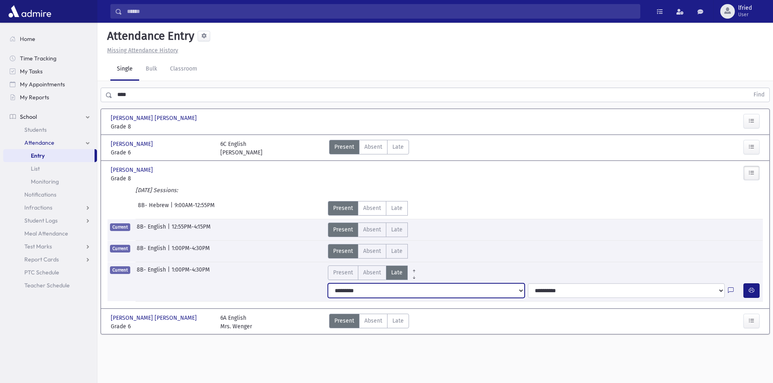 This screenshot has width=773, height=383. Describe the element at coordinates (50, 97) in the screenshot. I see `a: My Reports` at that location.